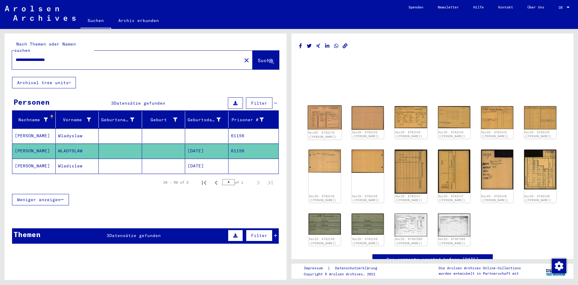  Describe the element at coordinates (77, 136) in the screenshot. I see `mat-cell: Wladyslaw` at that location.